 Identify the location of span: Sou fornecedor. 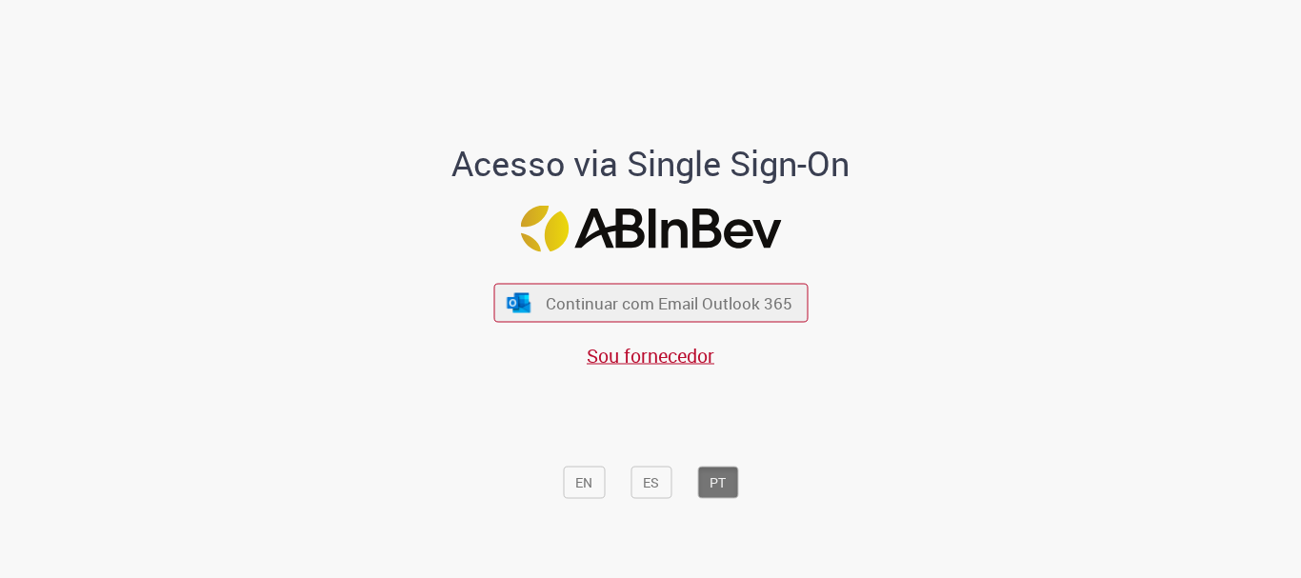
(651, 355).